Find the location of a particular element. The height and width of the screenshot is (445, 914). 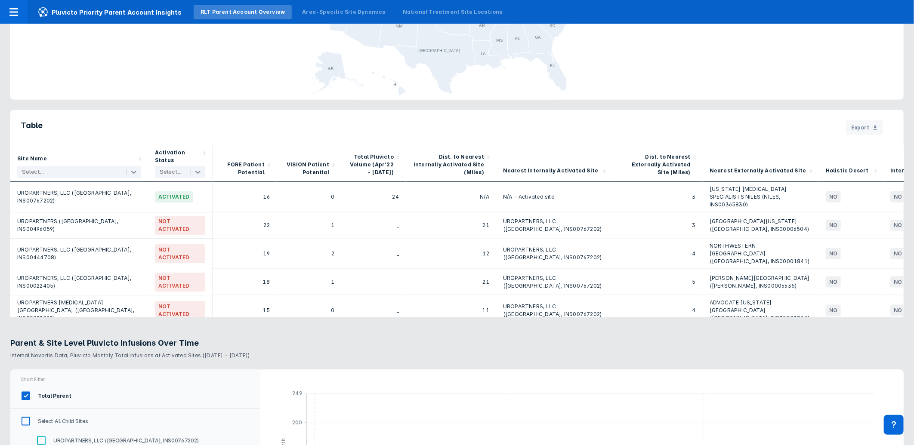

text: 249 is located at coordinates (297, 393).